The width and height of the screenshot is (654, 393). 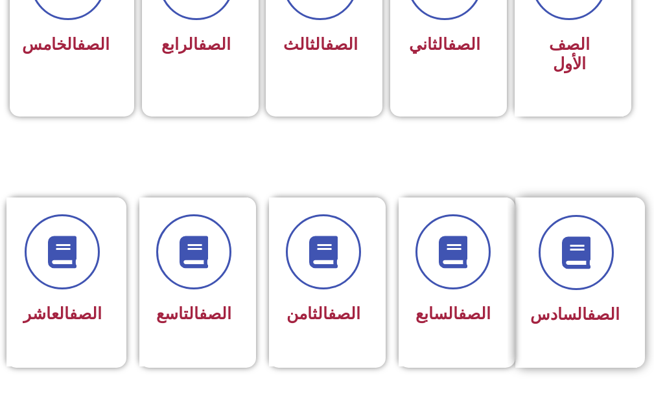 What do you see at coordinates (194, 314) in the screenshot?
I see `span: التاسع` at bounding box center [194, 314].